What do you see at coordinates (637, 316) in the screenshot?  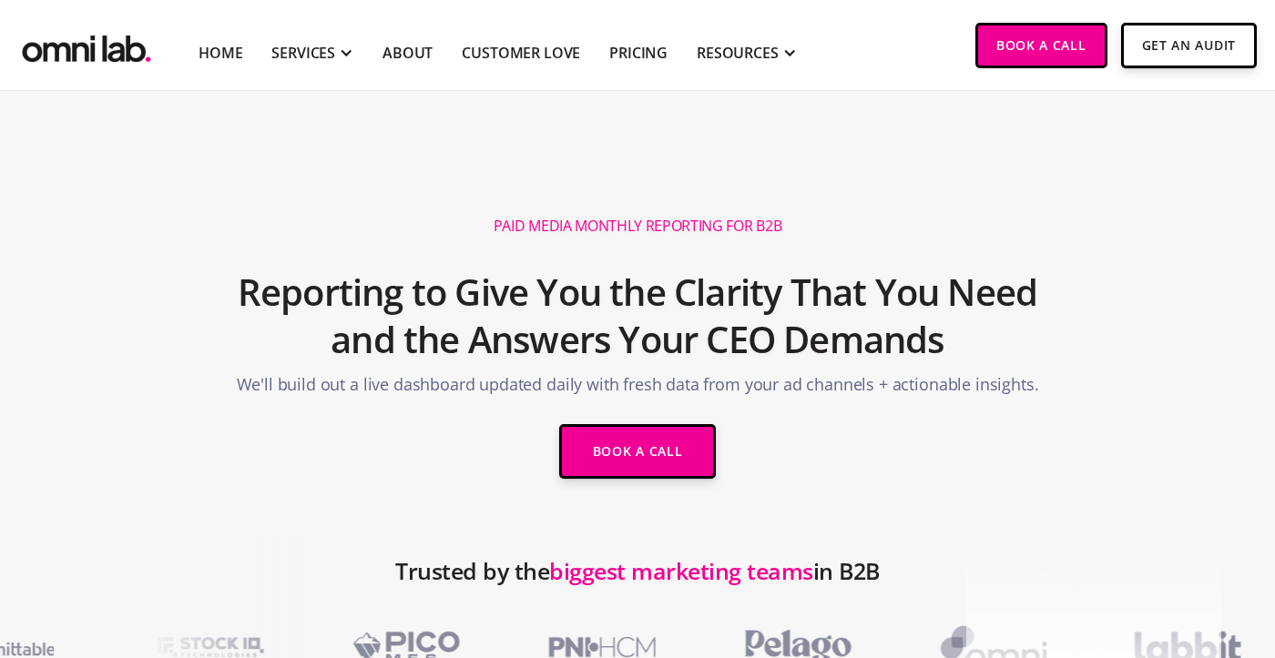 I see `h2: Reporting to Give You the Clarity That You Need and the Answers Your CEO Demands` at bounding box center [637, 316].